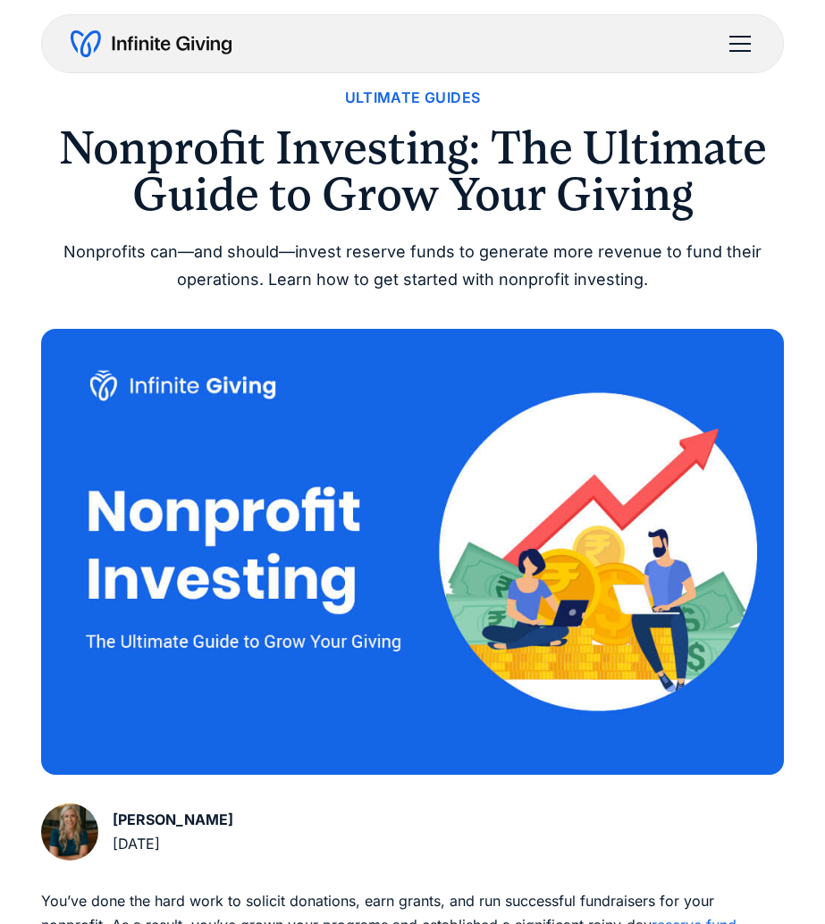  What do you see at coordinates (413, 97) in the screenshot?
I see `a: Ultimate Guides` at bounding box center [413, 97].